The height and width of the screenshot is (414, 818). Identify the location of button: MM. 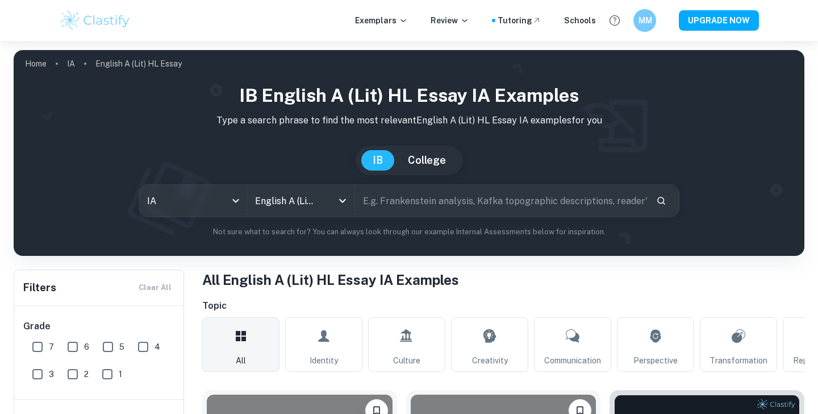
(645, 20).